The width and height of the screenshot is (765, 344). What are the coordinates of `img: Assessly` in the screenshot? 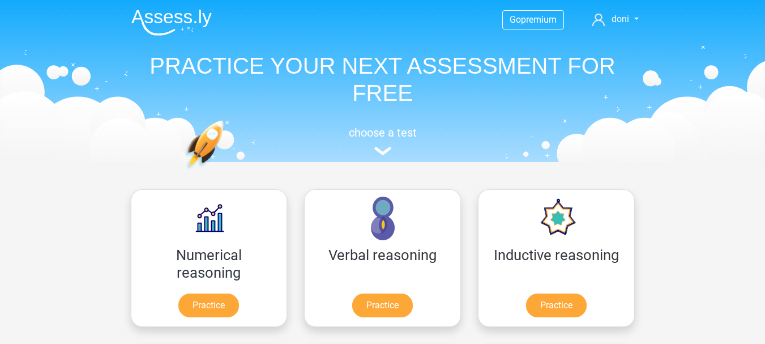 It's located at (171, 22).